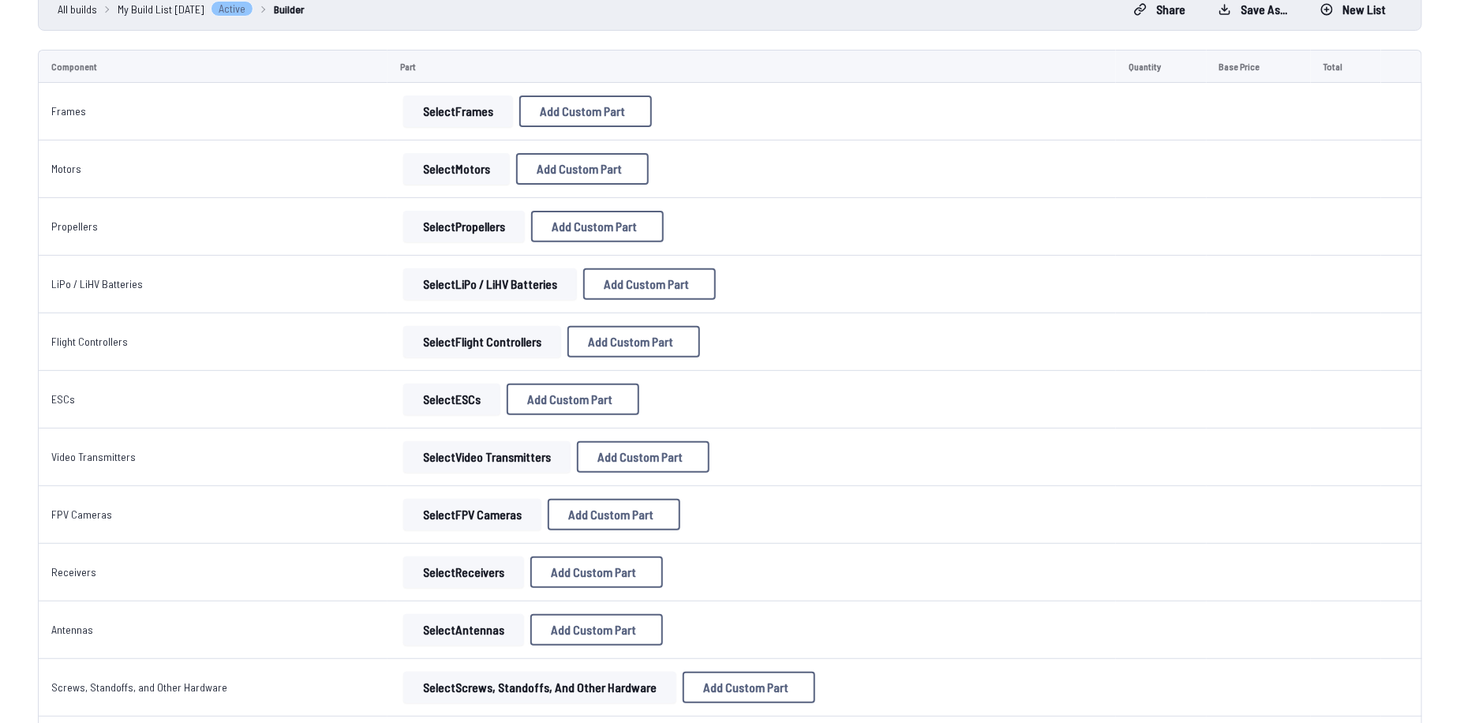 Image resolution: width=1460 pixels, height=723 pixels. I want to click on a: Builder, so click(289, 9).